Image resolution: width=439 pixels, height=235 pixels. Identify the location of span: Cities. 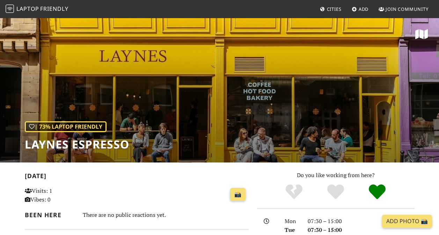
(334, 9).